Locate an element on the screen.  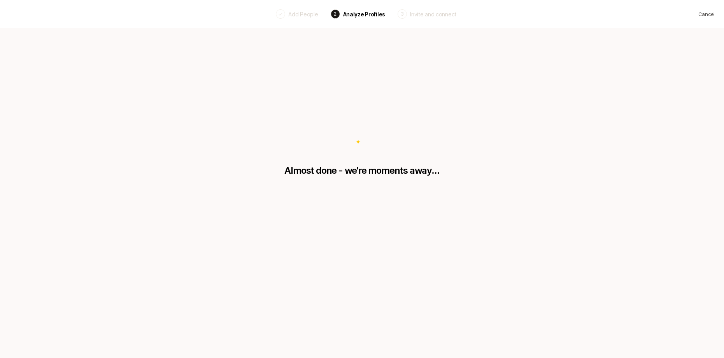
p: 3 is located at coordinates (402, 14).